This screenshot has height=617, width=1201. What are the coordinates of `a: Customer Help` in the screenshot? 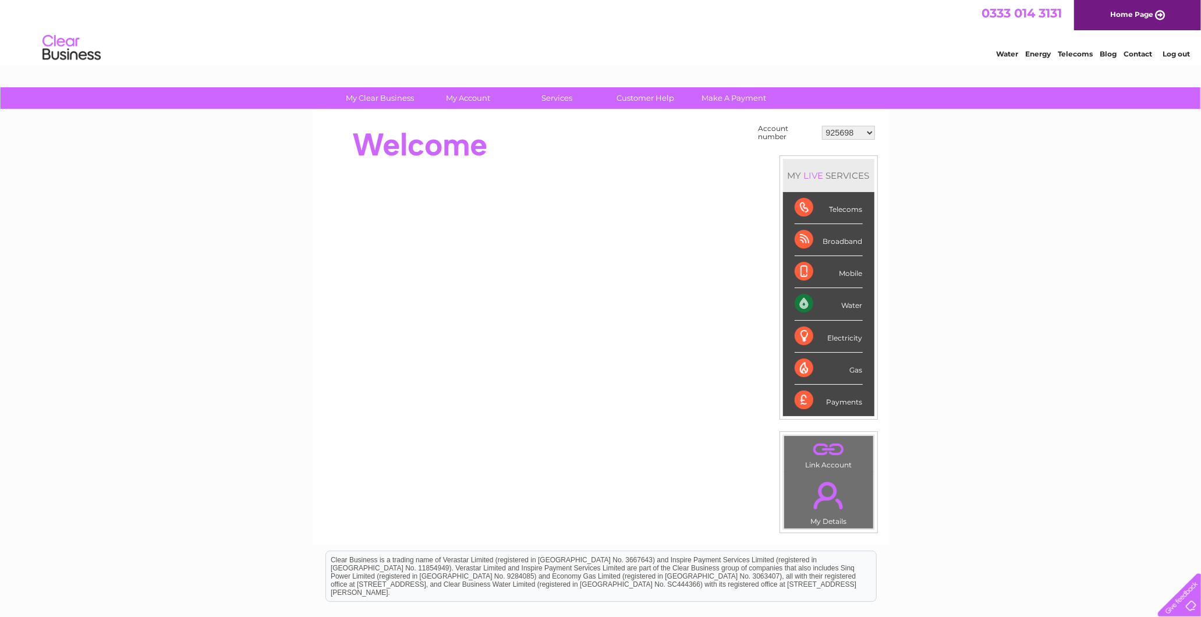 It's located at (645, 98).